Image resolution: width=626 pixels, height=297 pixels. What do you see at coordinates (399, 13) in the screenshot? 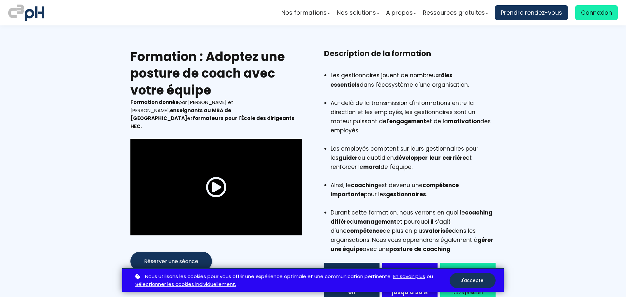
I see `span: A propos` at bounding box center [399, 13].